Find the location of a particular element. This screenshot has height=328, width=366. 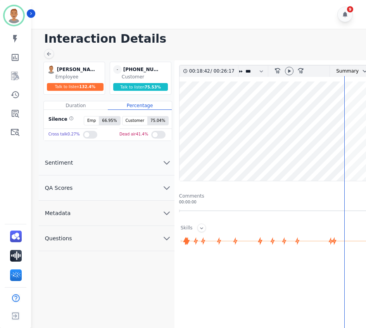

button: Sentiment chevron down is located at coordinates (107, 162).